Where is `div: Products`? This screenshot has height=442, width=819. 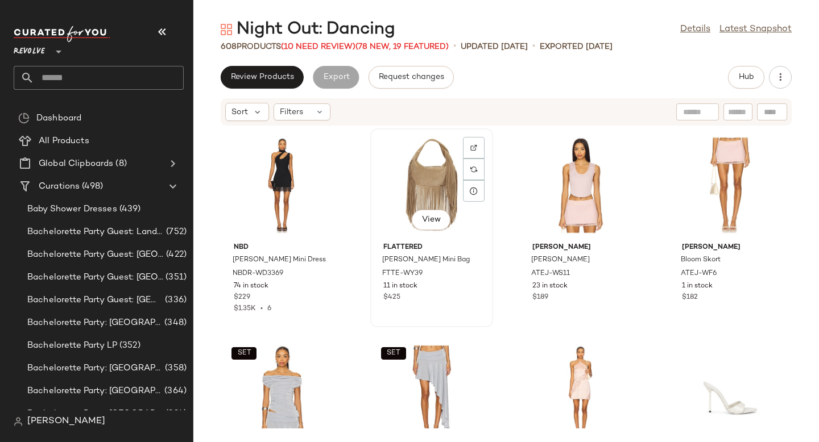 div: Products is located at coordinates (334, 47).